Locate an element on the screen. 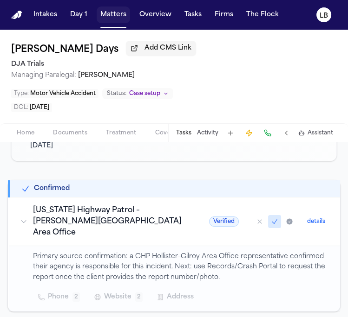 The width and height of the screenshot is (348, 317). button: Overview is located at coordinates (155, 15).